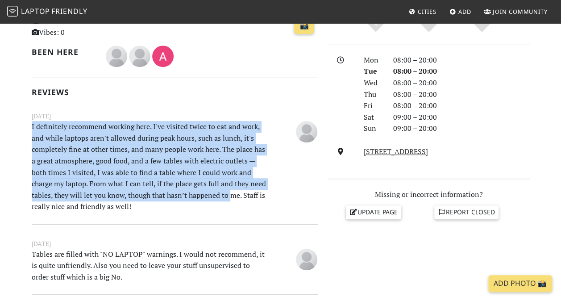  What do you see at coordinates (465, 12) in the screenshot?
I see `span: Add` at bounding box center [465, 12].